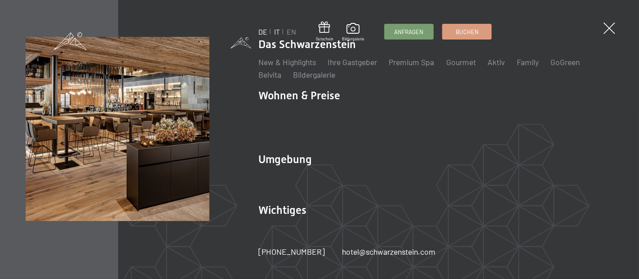 The height and width of the screenshot is (279, 639). What do you see at coordinates (324, 39) in the screenshot?
I see `span: Gutschein` at bounding box center [324, 39].